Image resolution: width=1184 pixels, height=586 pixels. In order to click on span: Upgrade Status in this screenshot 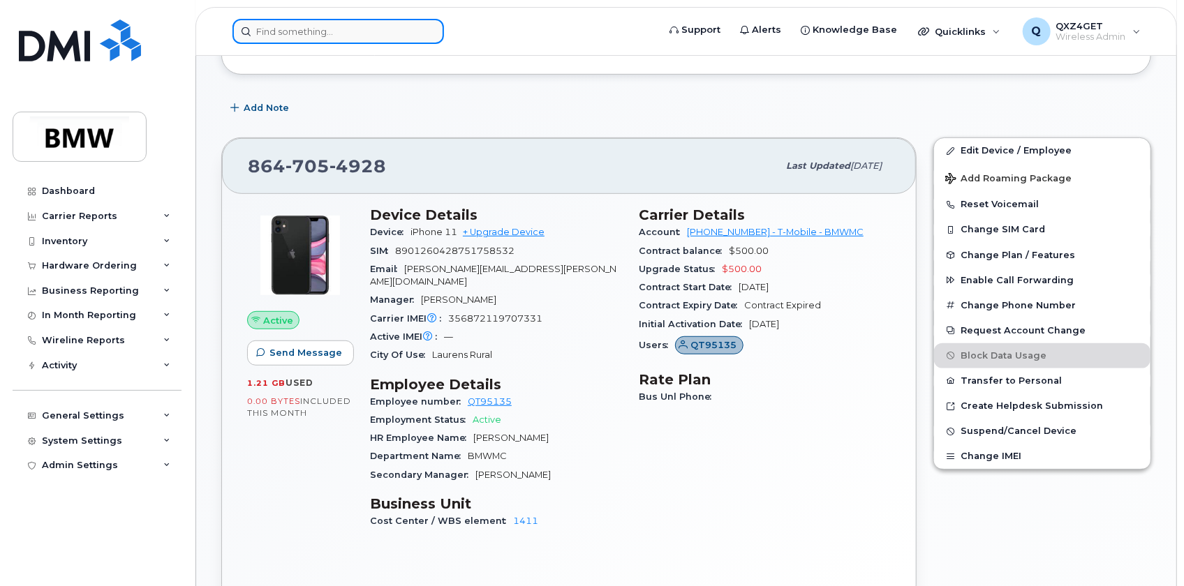, I will do `click(680, 269)`.